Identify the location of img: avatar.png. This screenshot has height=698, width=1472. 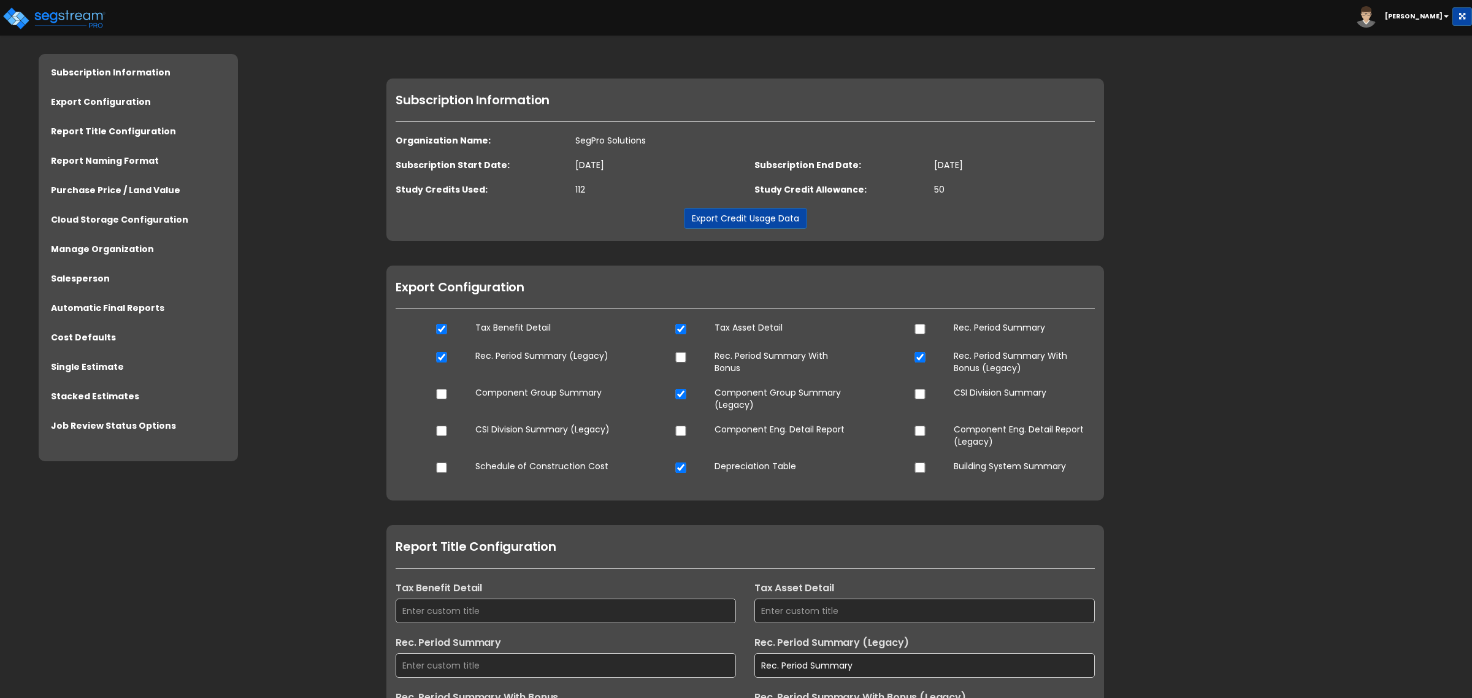
(1366, 17).